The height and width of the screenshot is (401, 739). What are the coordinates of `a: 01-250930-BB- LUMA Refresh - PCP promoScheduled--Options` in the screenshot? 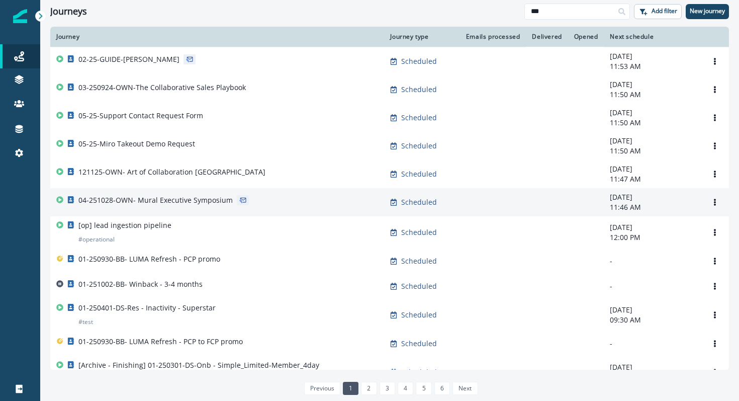 It's located at (390, 261).